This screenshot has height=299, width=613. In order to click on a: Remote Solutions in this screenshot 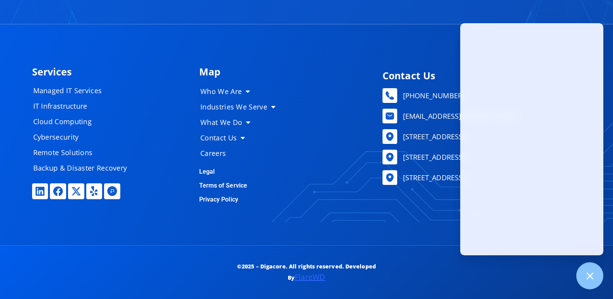, I will do `click(84, 152)`.